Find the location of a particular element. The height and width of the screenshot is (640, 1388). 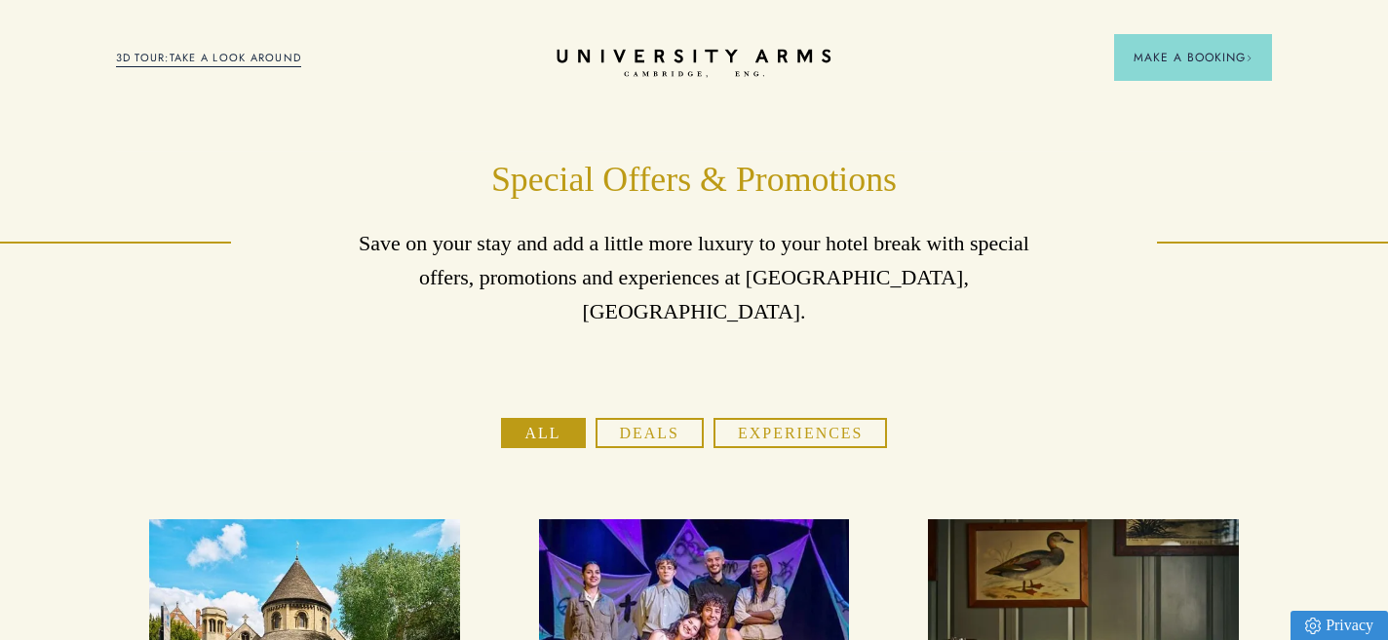

a: Home is located at coordinates (694, 63).